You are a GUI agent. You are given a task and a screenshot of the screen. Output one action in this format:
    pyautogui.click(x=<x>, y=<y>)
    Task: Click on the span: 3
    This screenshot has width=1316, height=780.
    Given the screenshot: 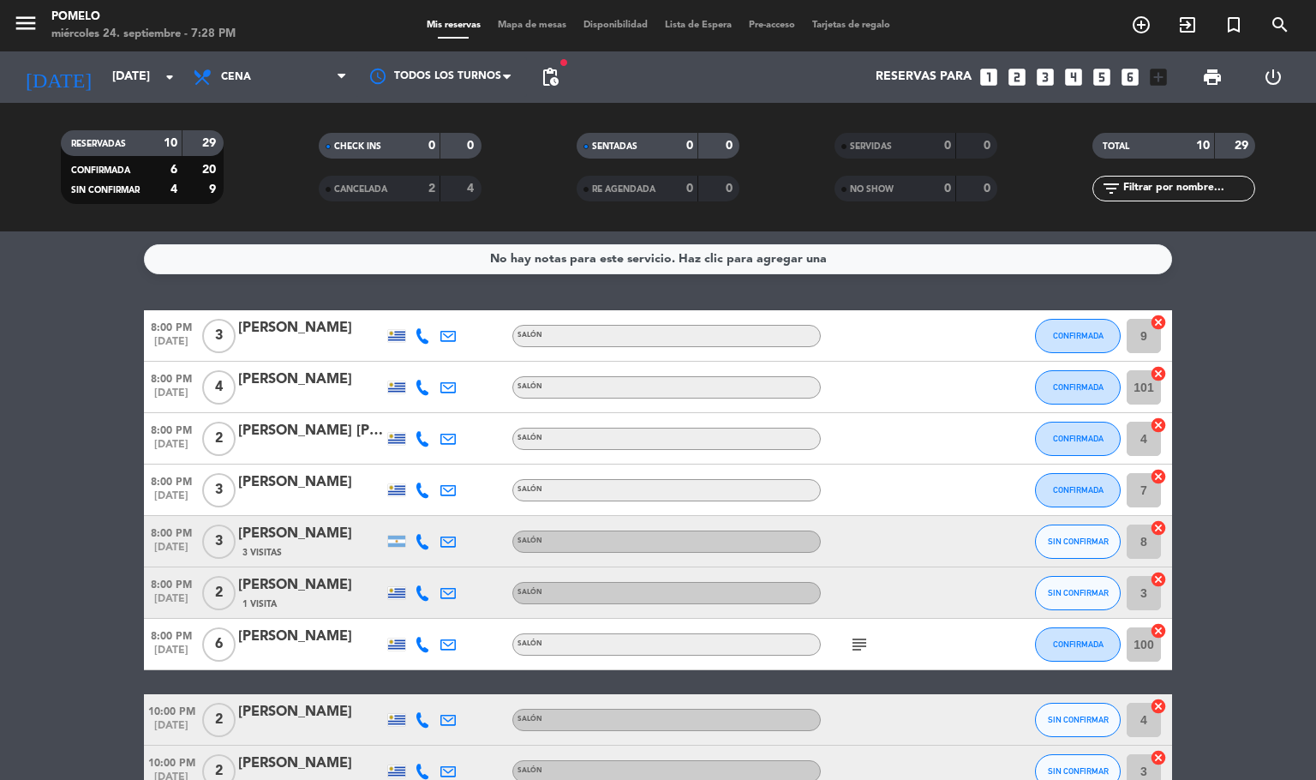 What is the action you would take?
    pyautogui.click(x=218, y=541)
    